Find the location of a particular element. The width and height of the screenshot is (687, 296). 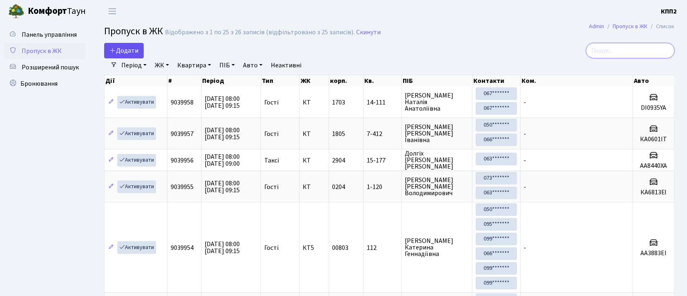

a: Квартира is located at coordinates (194, 65).